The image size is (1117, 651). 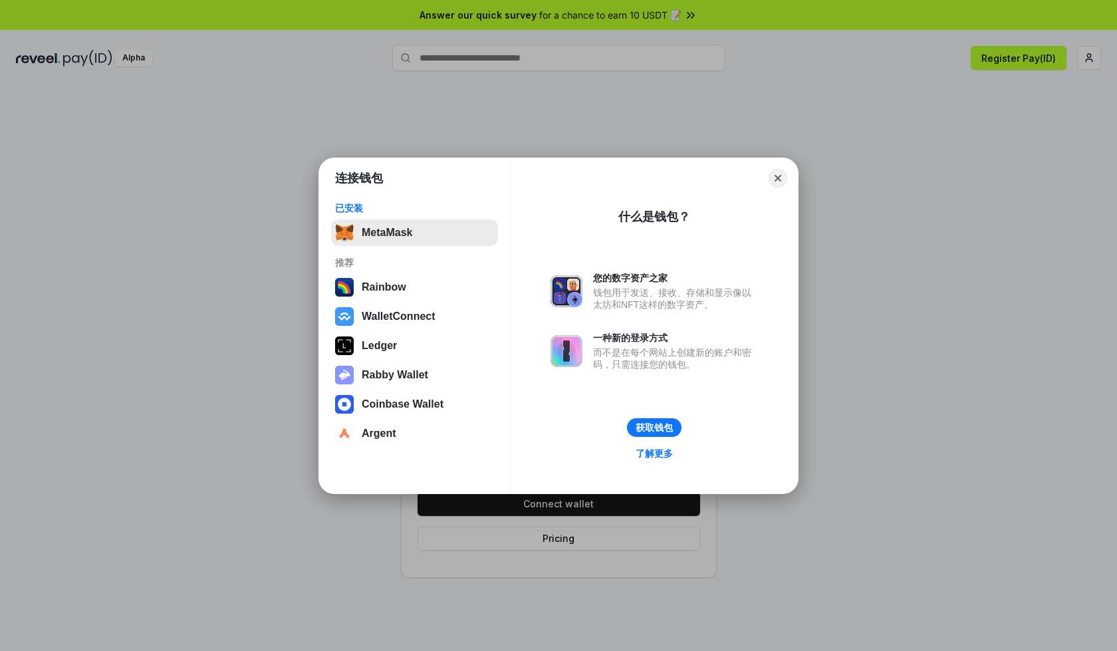 I want to click on div: 了解更多, so click(x=654, y=453).